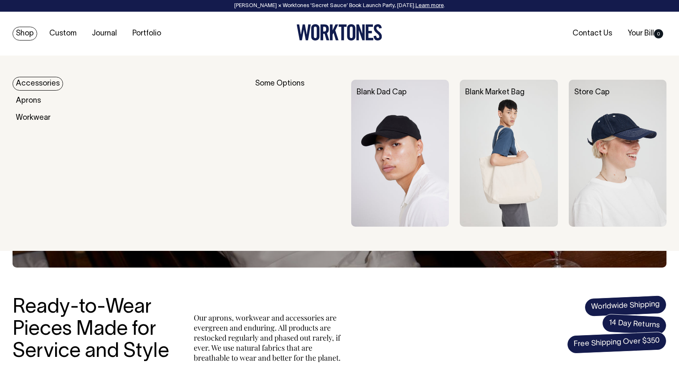  I want to click on a: Shop, so click(25, 33).